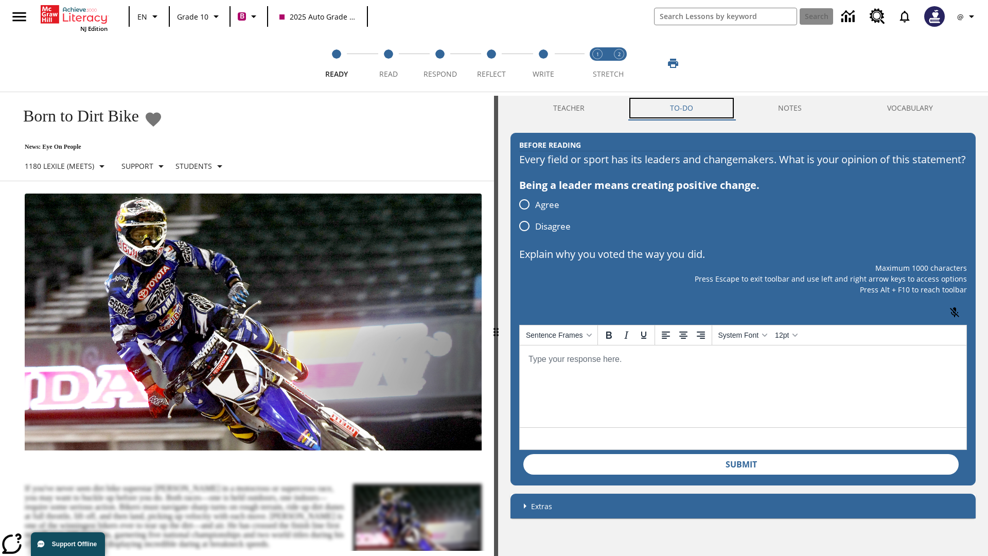  I want to click on button: Select Lexile, 1180 Lexile (Meets), so click(66, 166).